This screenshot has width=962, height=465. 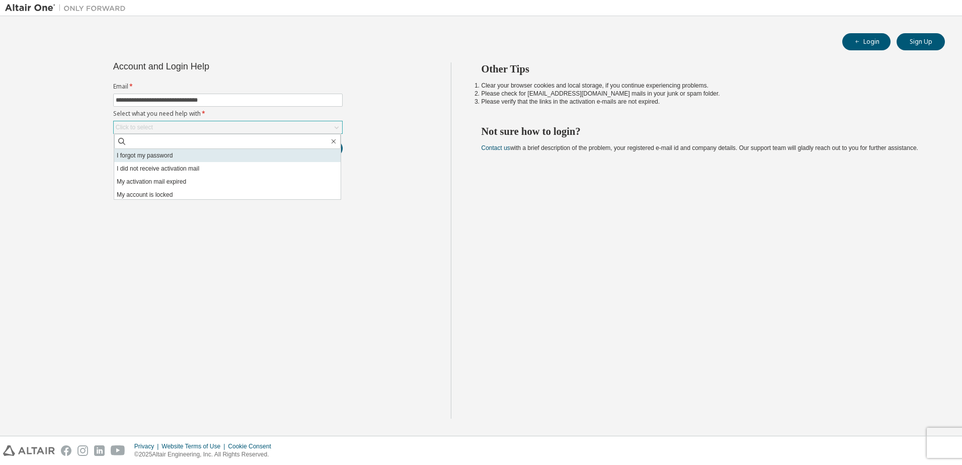 I want to click on button: Sign Up, so click(x=921, y=42).